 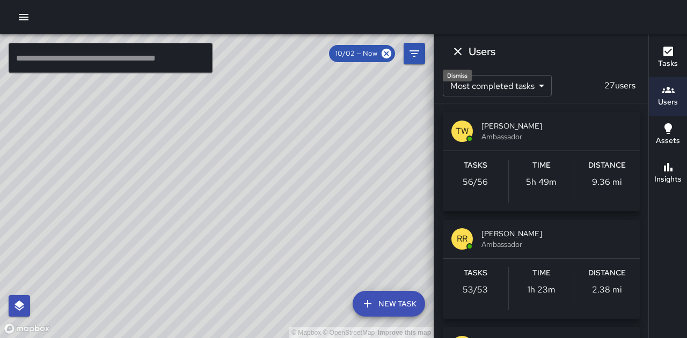 I want to click on p: 5h 49m, so click(x=541, y=182).